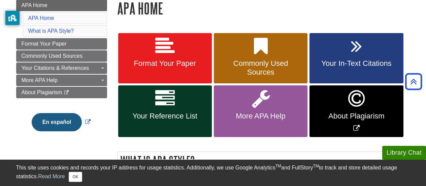  Describe the element at coordinates (34, 5) in the screenshot. I see `span: APA Home` at that location.